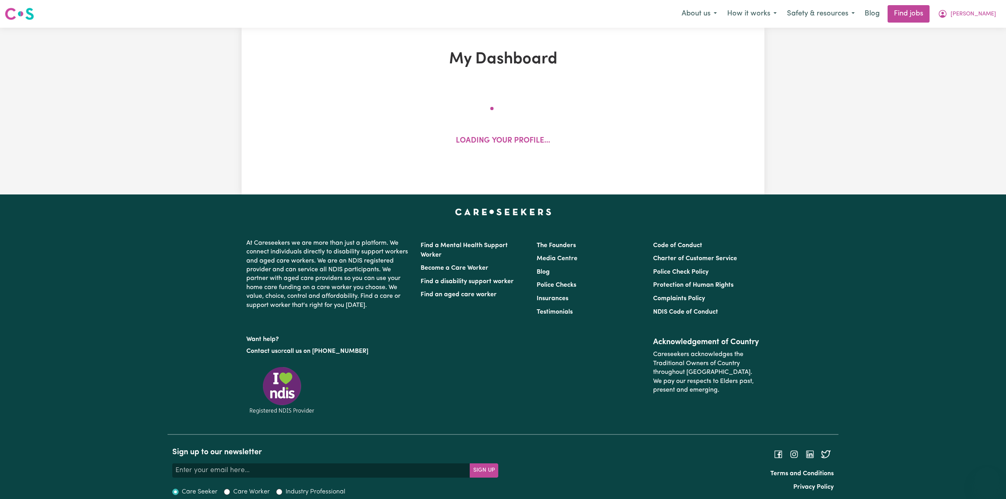  I want to click on a: Contact us, so click(262, 351).